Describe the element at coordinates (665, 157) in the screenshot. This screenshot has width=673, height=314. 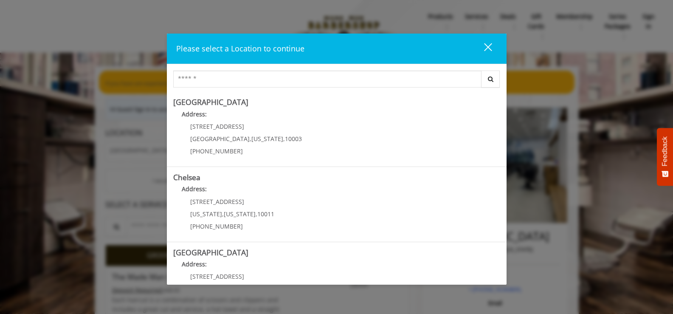
I see `button: Feedback - Show survey` at that location.